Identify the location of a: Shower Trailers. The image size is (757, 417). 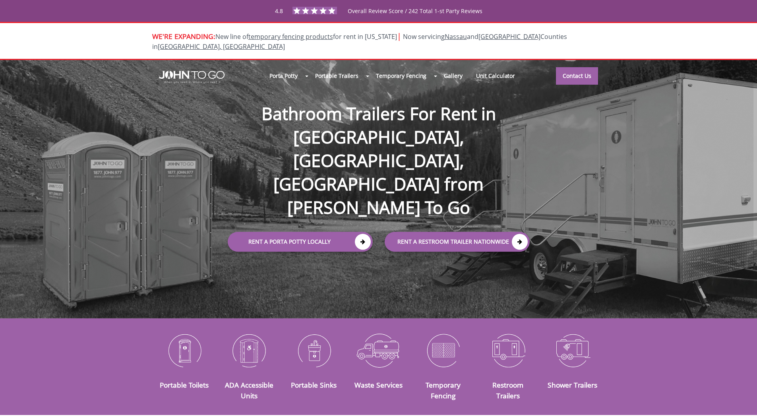
(572, 384).